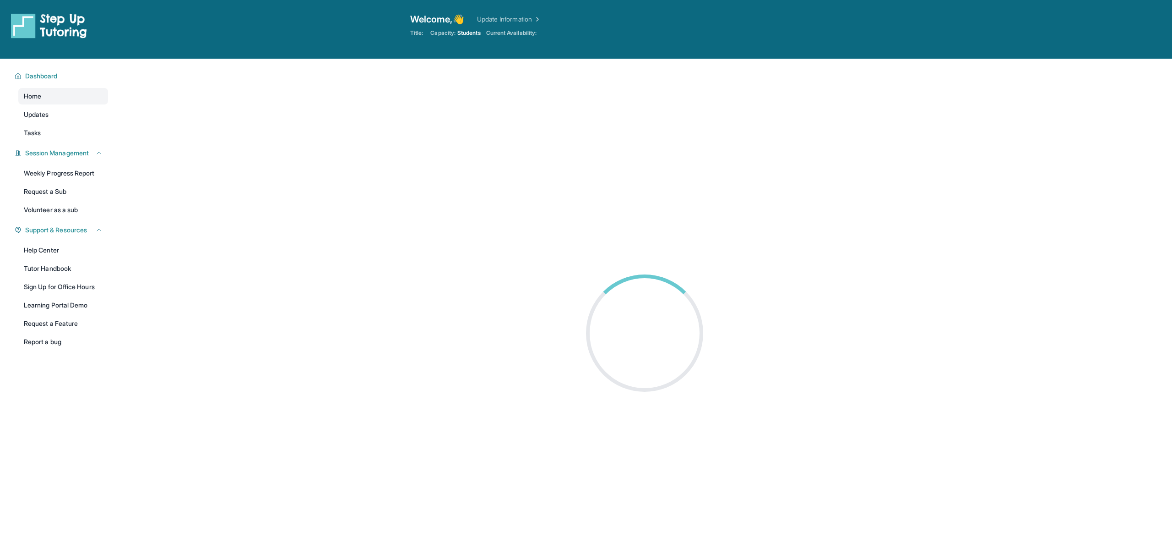  Describe the element at coordinates (49, 26) in the screenshot. I see `img: logo` at that location.